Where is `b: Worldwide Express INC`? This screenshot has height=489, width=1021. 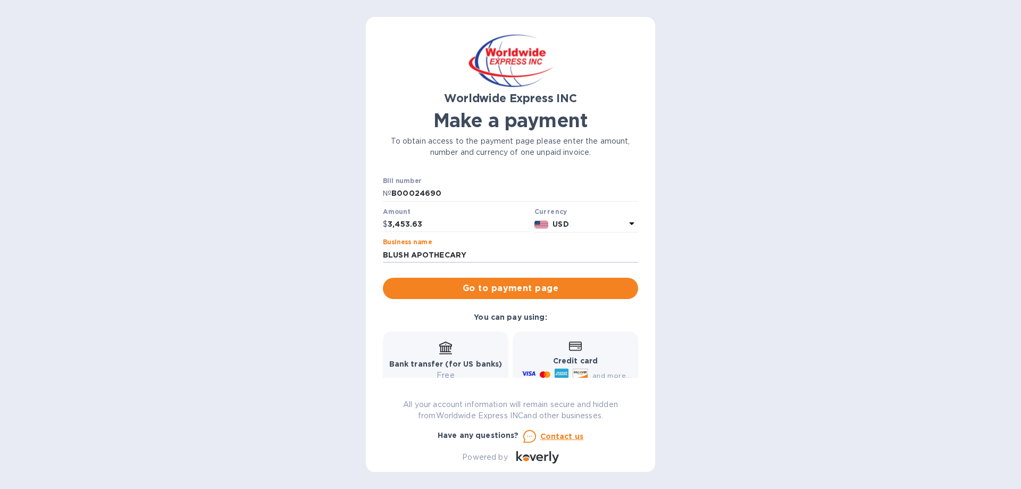 b: Worldwide Express INC is located at coordinates (510, 98).